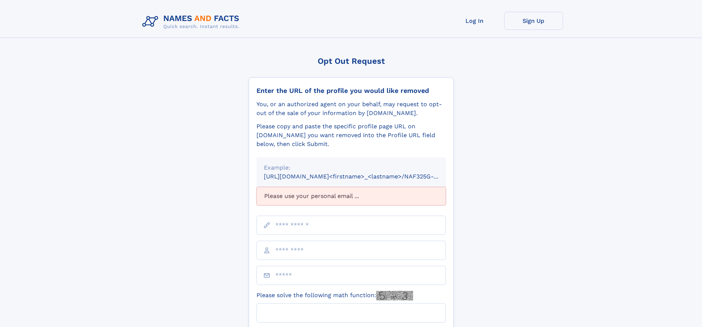 This screenshot has width=702, height=327. I want to click on label: Please solve the following math function:, so click(335, 296).